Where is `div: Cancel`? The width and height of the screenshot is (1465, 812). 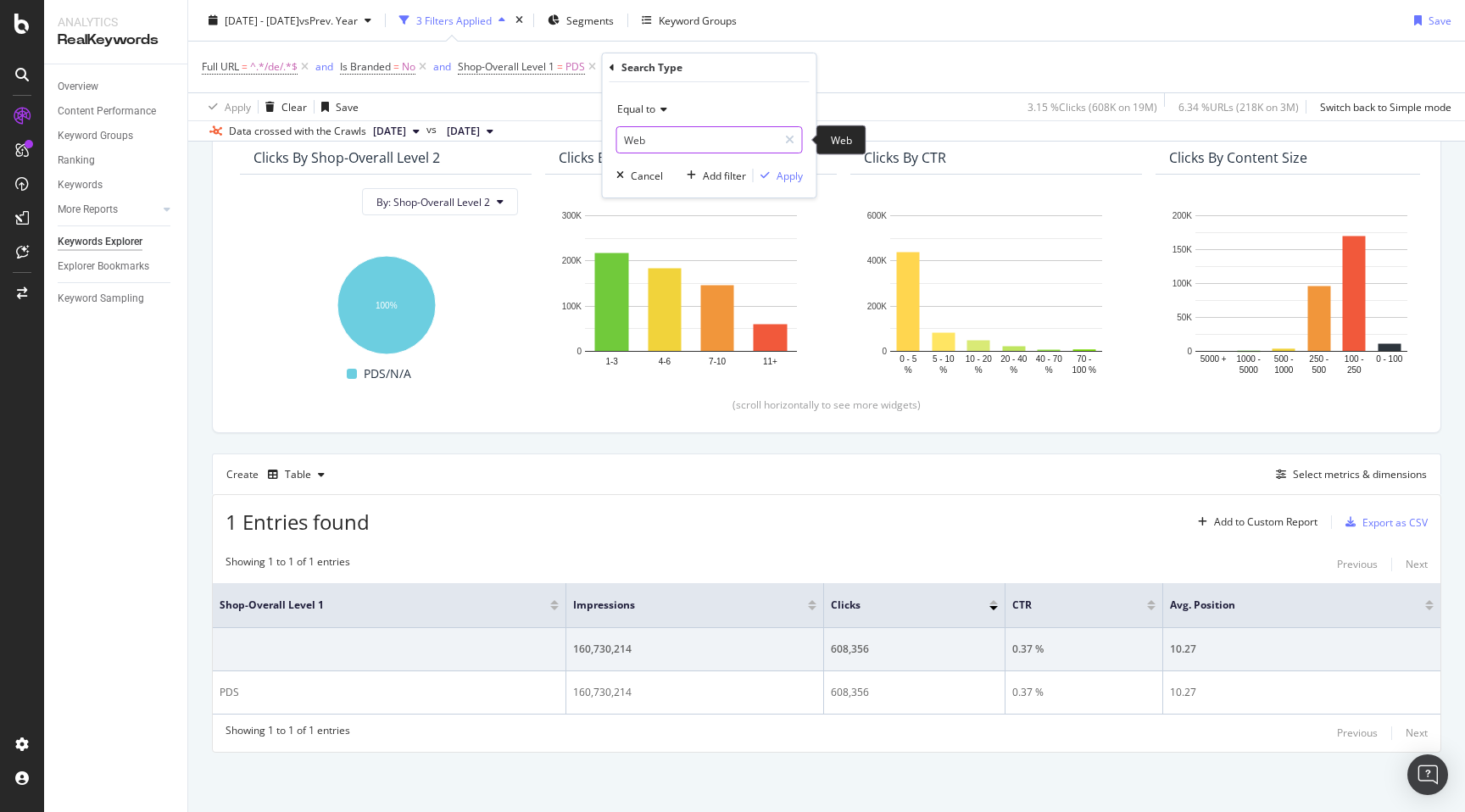
div: Cancel is located at coordinates (647, 176).